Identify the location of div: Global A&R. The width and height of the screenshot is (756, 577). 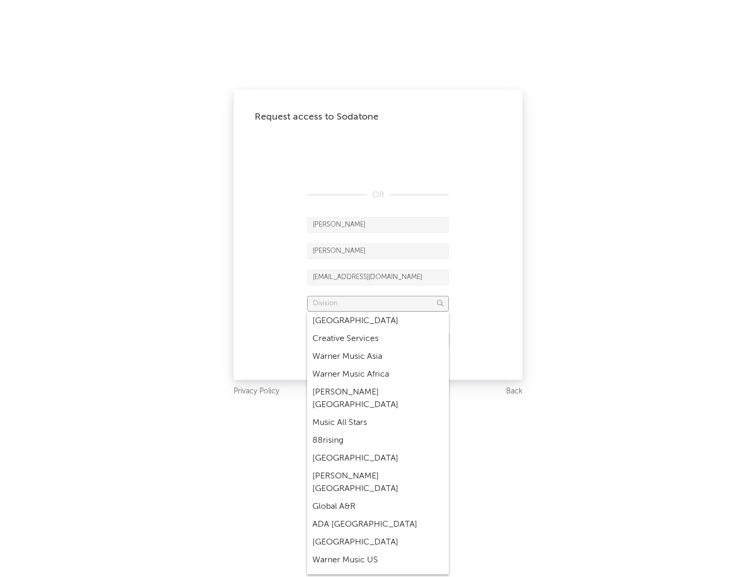
(378, 507).